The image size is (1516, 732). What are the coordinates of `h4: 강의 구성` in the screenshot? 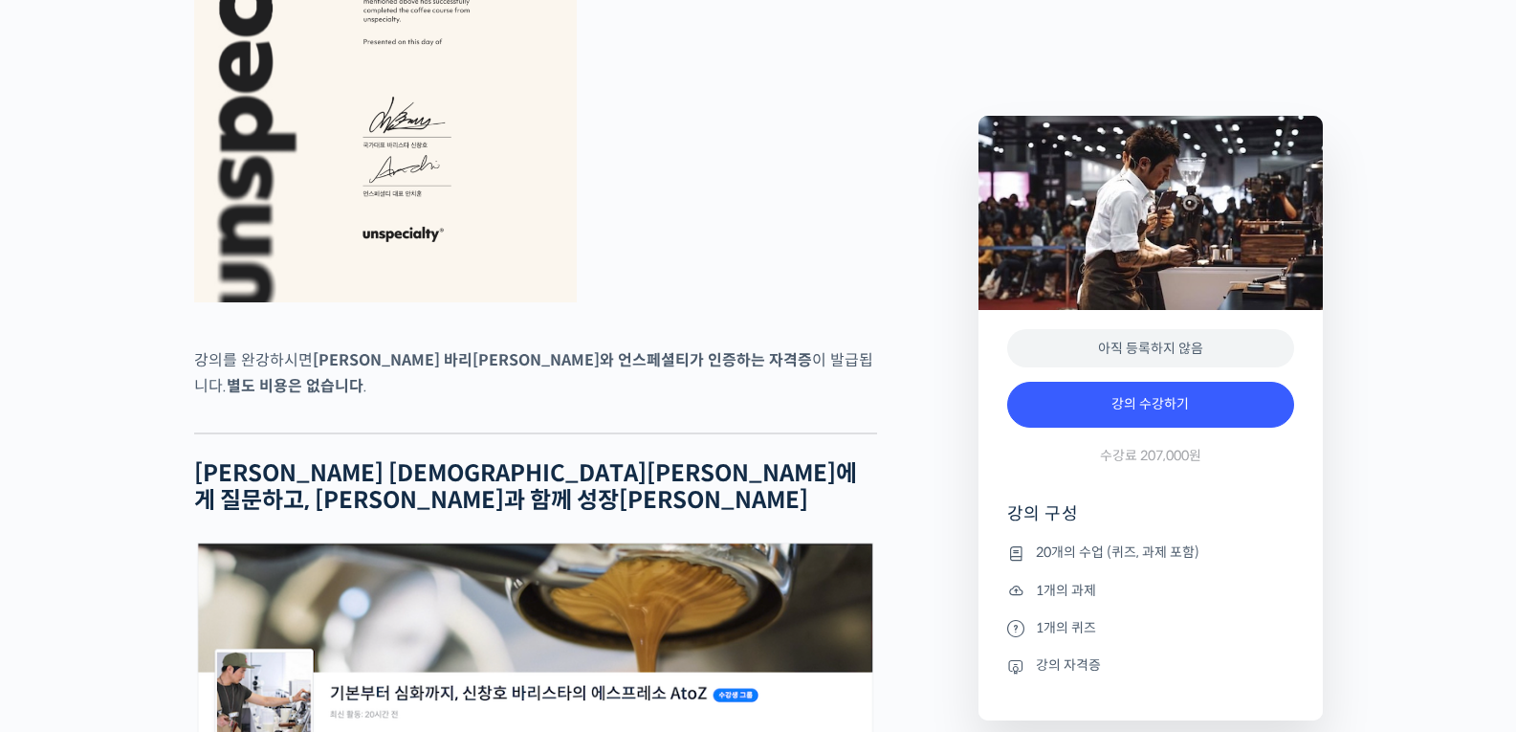 It's located at (1151, 521).